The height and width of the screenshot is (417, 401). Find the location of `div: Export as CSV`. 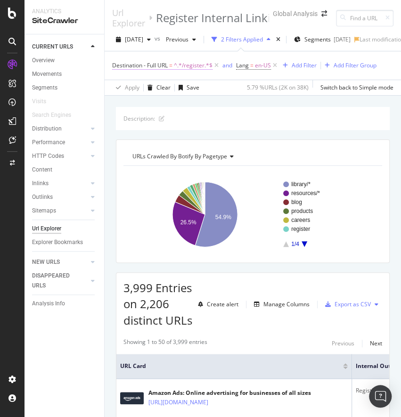

div: Export as CSV is located at coordinates (352, 304).